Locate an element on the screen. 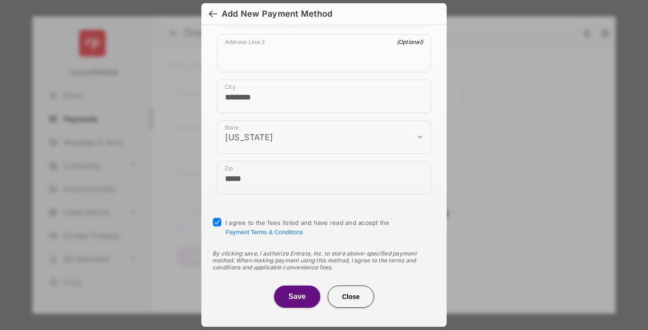 The height and width of the screenshot is (330, 648). div: payment_method_screening[postal_addresses][locality] is located at coordinates (324, 96).